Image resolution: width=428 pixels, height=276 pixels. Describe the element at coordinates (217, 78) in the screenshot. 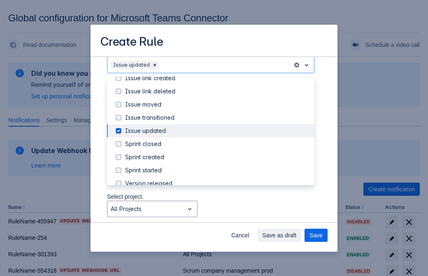

I see `div: Issue link created` at that location.